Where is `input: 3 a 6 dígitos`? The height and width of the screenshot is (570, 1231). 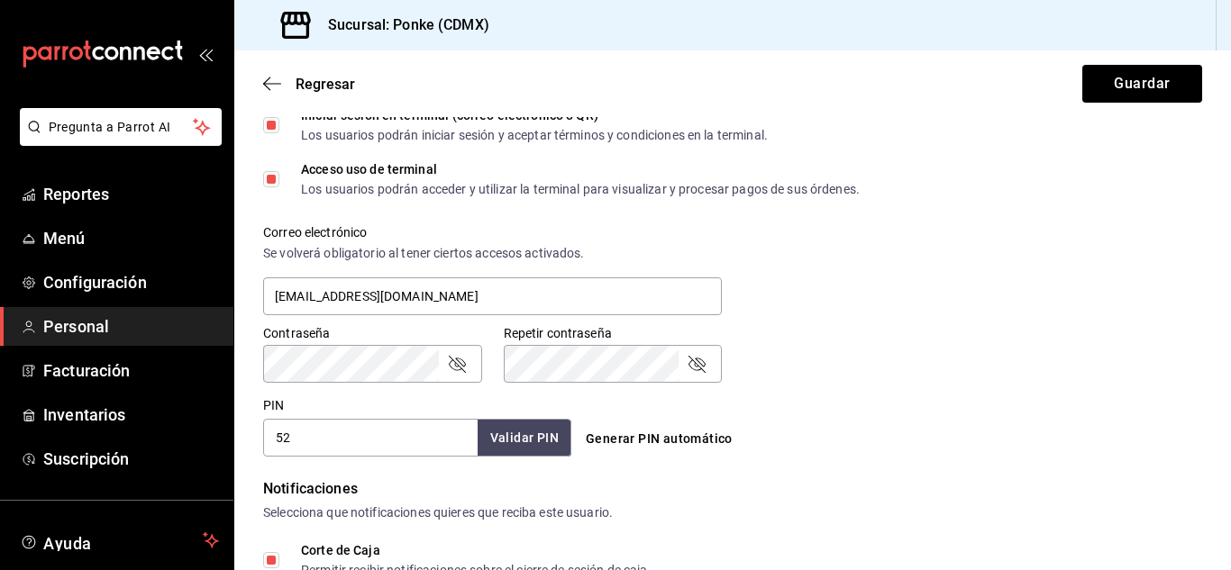 input: 3 a 6 dígitos is located at coordinates (370, 438).